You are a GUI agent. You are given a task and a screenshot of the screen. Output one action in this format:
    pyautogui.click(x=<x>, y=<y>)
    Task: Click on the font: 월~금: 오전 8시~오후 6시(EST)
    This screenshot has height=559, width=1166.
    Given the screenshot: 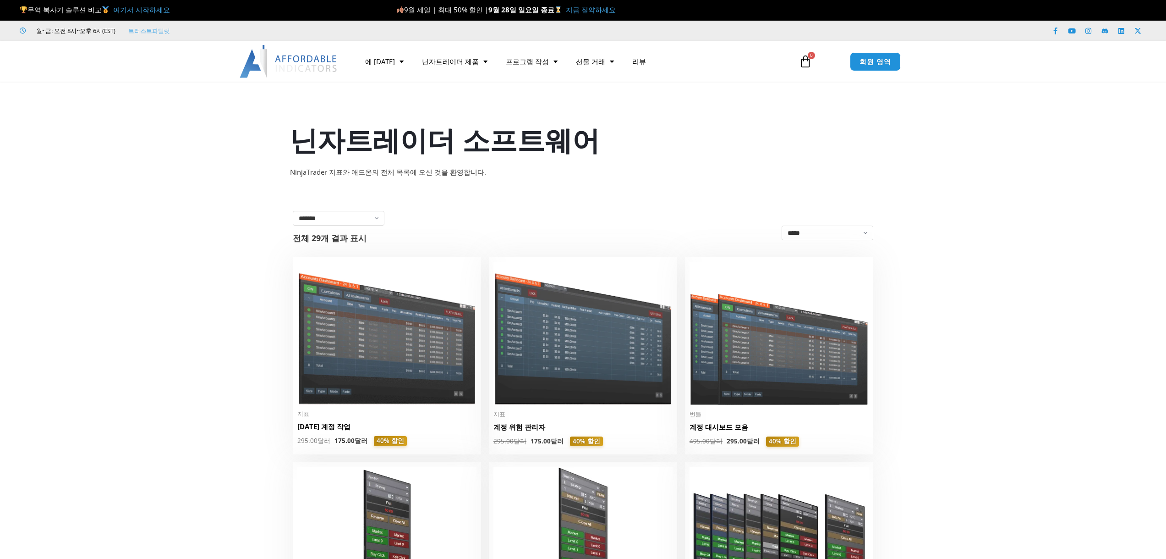 What is the action you would take?
    pyautogui.click(x=76, y=31)
    